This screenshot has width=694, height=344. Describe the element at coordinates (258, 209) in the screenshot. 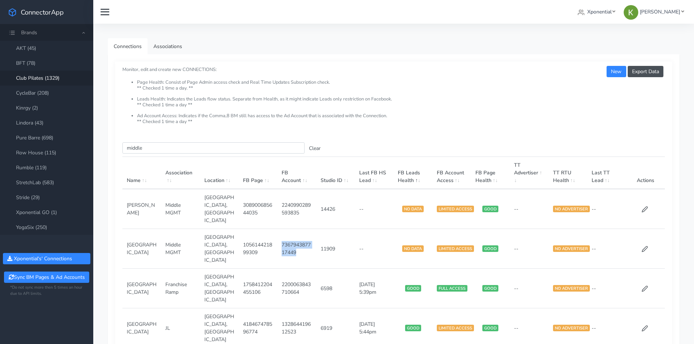

I see `td: 308900685644035` at that location.